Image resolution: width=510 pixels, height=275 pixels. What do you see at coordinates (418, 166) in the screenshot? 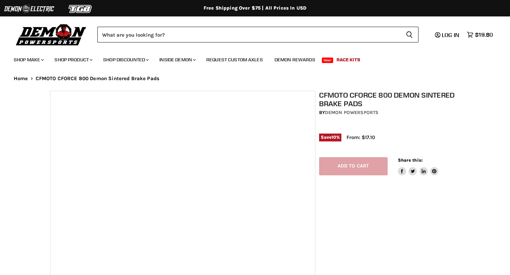
I see `aside: Share this:` at bounding box center [418, 166].